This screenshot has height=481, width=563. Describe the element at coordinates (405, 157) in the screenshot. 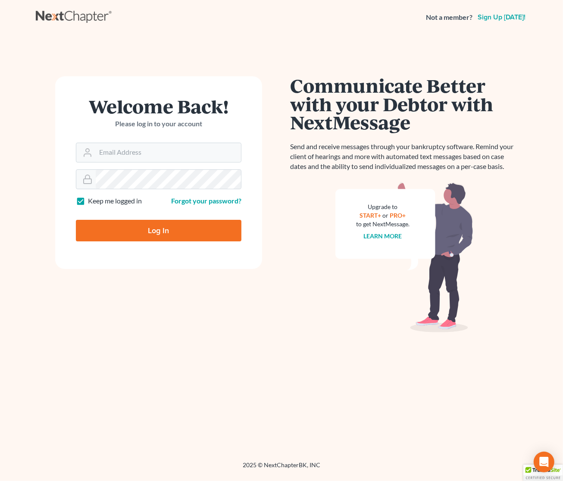

I see `p: Send and receive messages through your bankruptcy software. Remind your client of hearings and mo...` at that location.